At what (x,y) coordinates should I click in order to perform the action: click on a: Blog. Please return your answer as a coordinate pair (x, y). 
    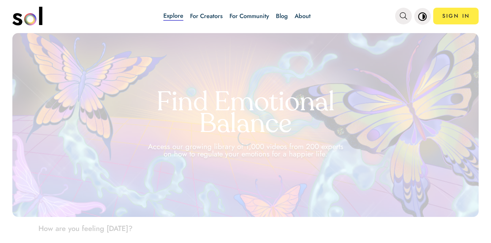
    Looking at the image, I should click on (282, 16).